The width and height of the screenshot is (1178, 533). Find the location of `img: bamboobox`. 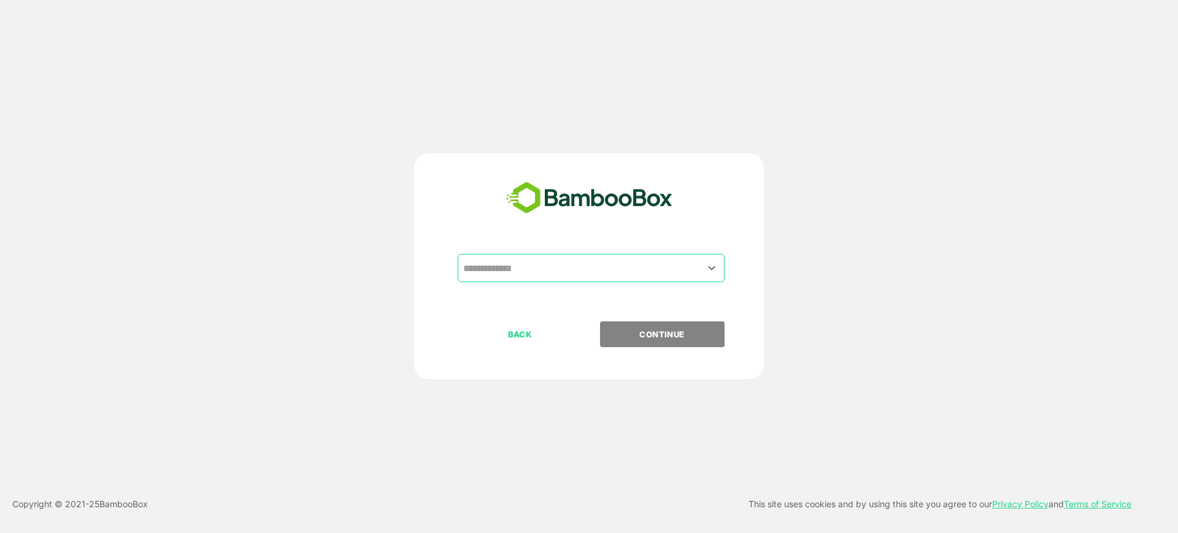

img: bamboobox is located at coordinates (589, 198).